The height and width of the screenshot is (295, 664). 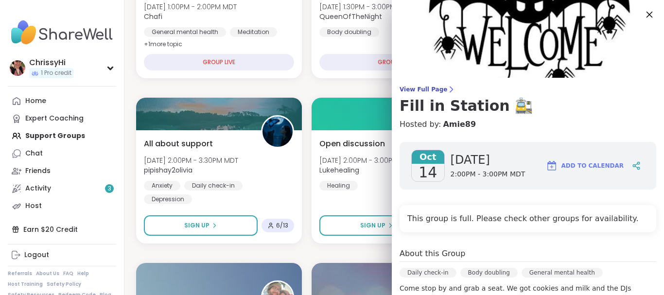 I want to click on div: Logout, so click(x=36, y=255).